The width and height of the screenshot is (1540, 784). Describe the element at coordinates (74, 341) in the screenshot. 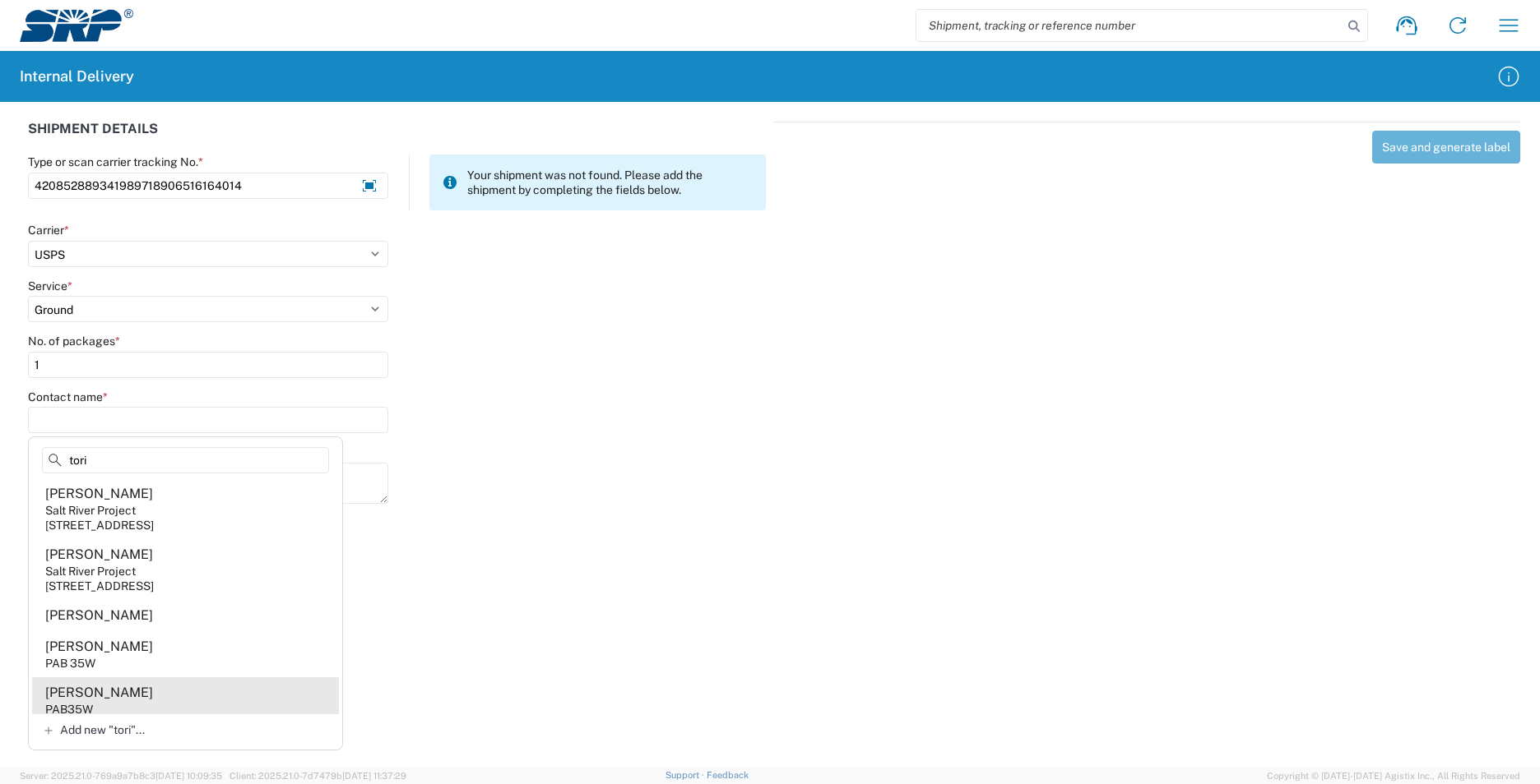

I see `label: No. of packages` at that location.